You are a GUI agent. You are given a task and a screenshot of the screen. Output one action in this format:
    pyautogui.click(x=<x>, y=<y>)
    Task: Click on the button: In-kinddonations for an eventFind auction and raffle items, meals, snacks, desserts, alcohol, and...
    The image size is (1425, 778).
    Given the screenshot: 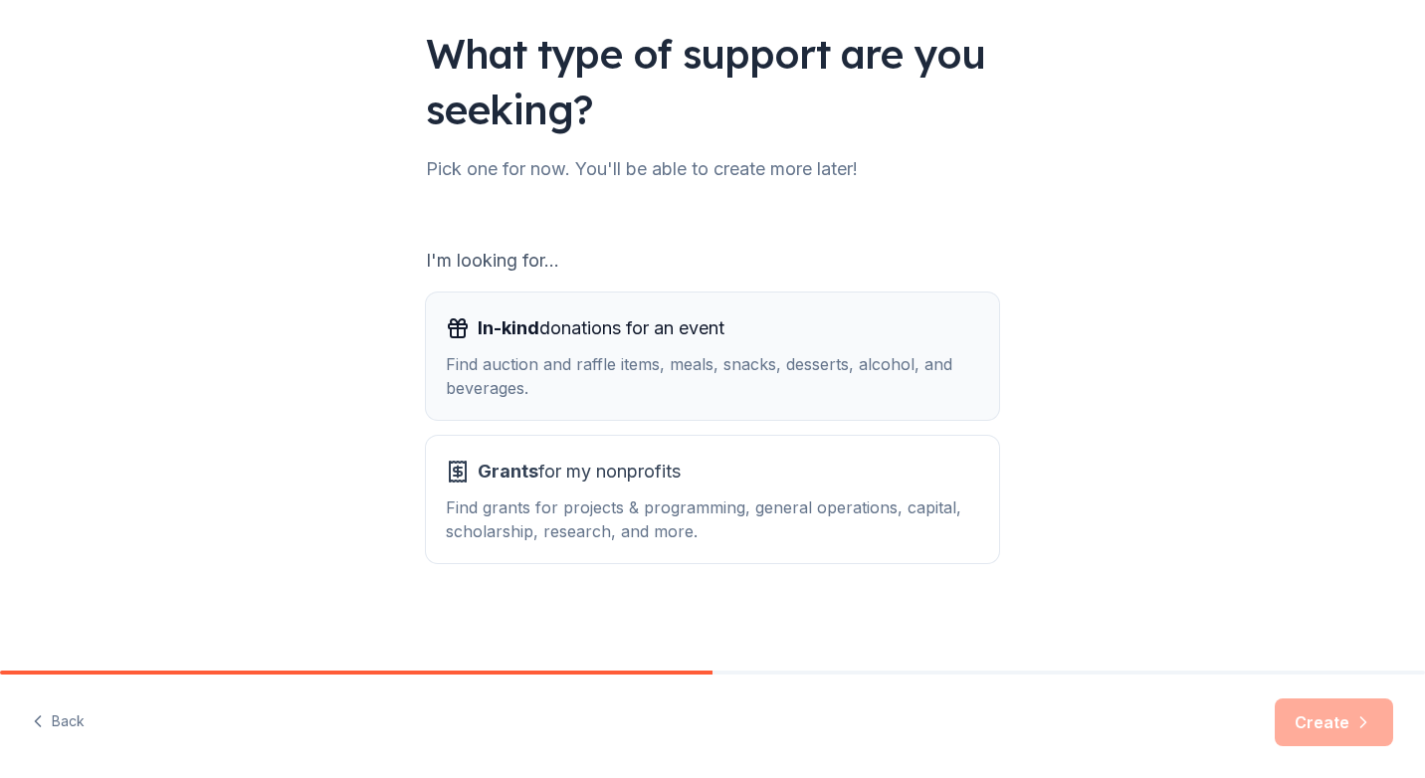 What is the action you would take?
    pyautogui.click(x=712, y=356)
    